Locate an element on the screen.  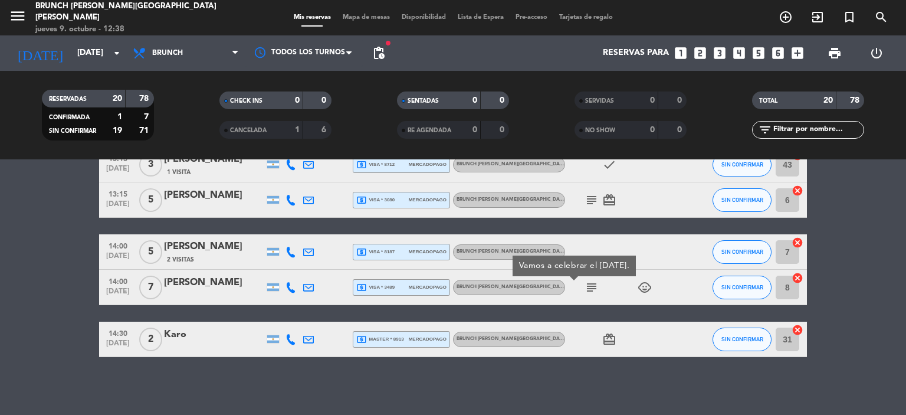
span: 13:15 is located at coordinates (118, 193).